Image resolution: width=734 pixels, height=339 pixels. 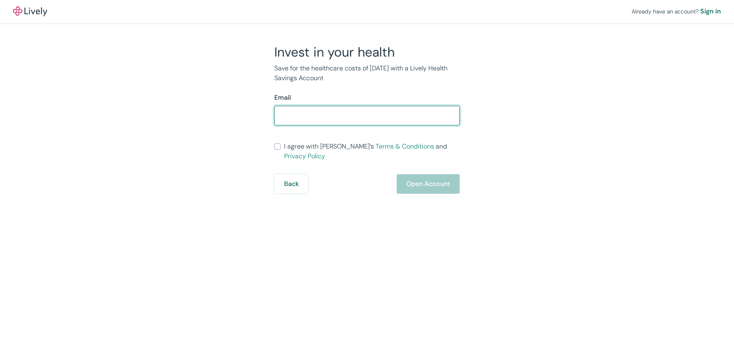 What do you see at coordinates (305, 156) in the screenshot?
I see `a: Privacy Policy` at bounding box center [305, 156].